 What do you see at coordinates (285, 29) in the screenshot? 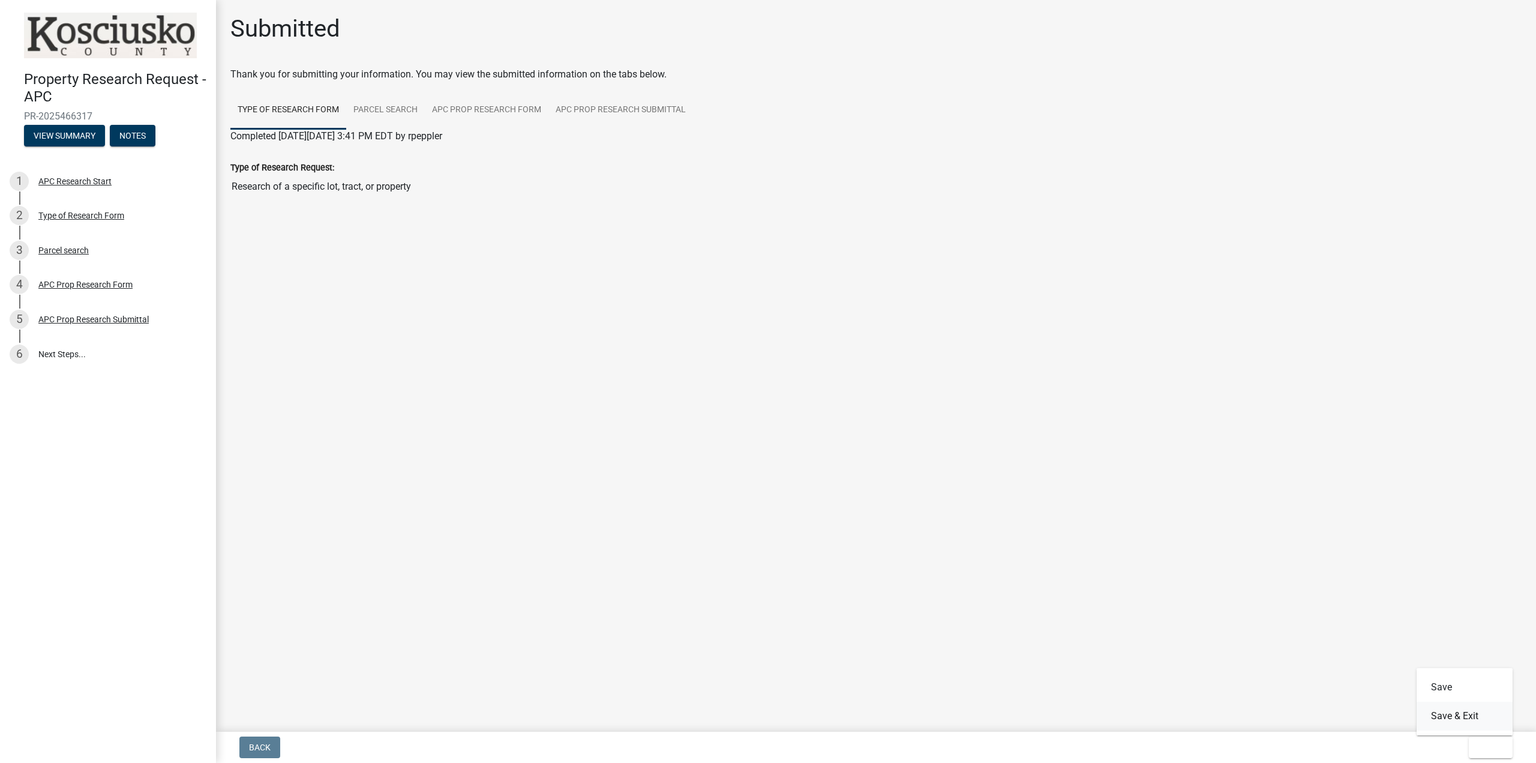
I see `h1: Submitted` at bounding box center [285, 29].